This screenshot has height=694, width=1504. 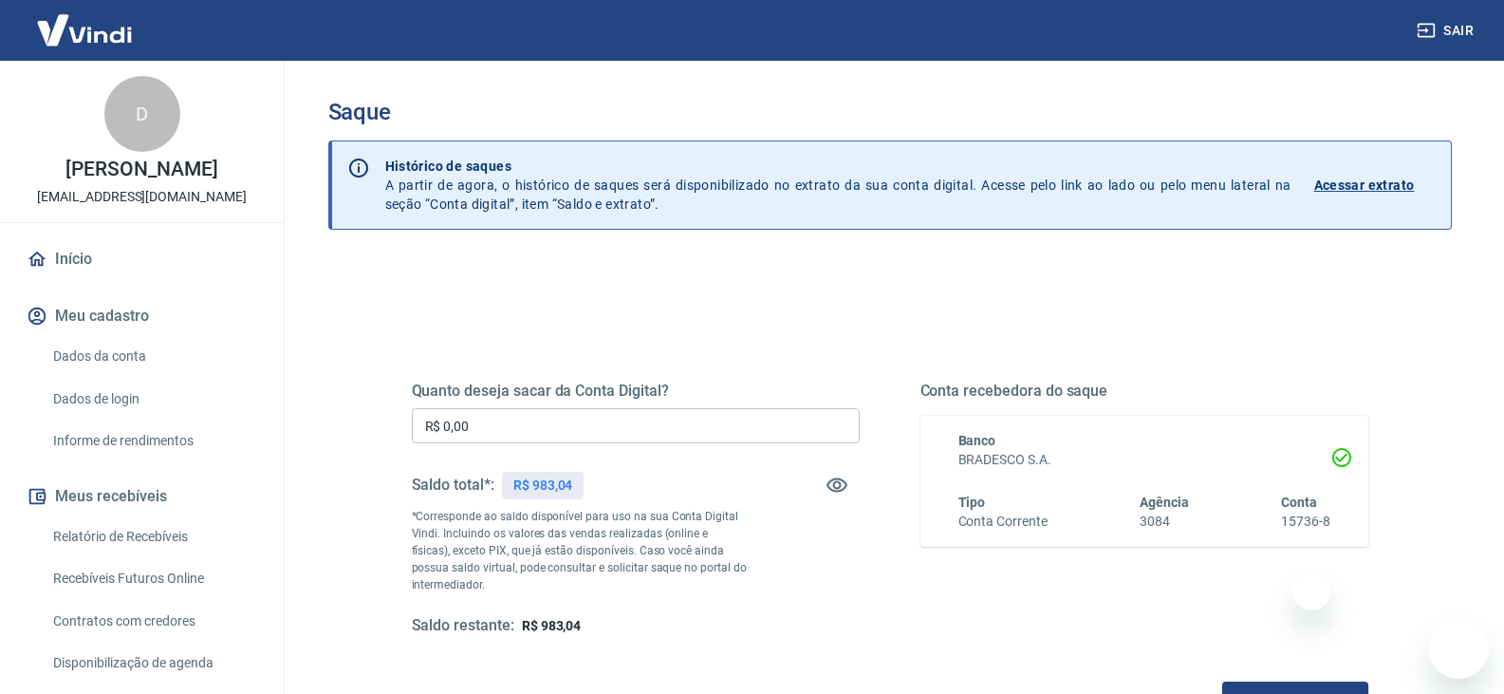 I want to click on p: A partir de agora, o histórico de saques será disponibilizado no extrato da sua conta digital. Ac..., so click(x=838, y=185).